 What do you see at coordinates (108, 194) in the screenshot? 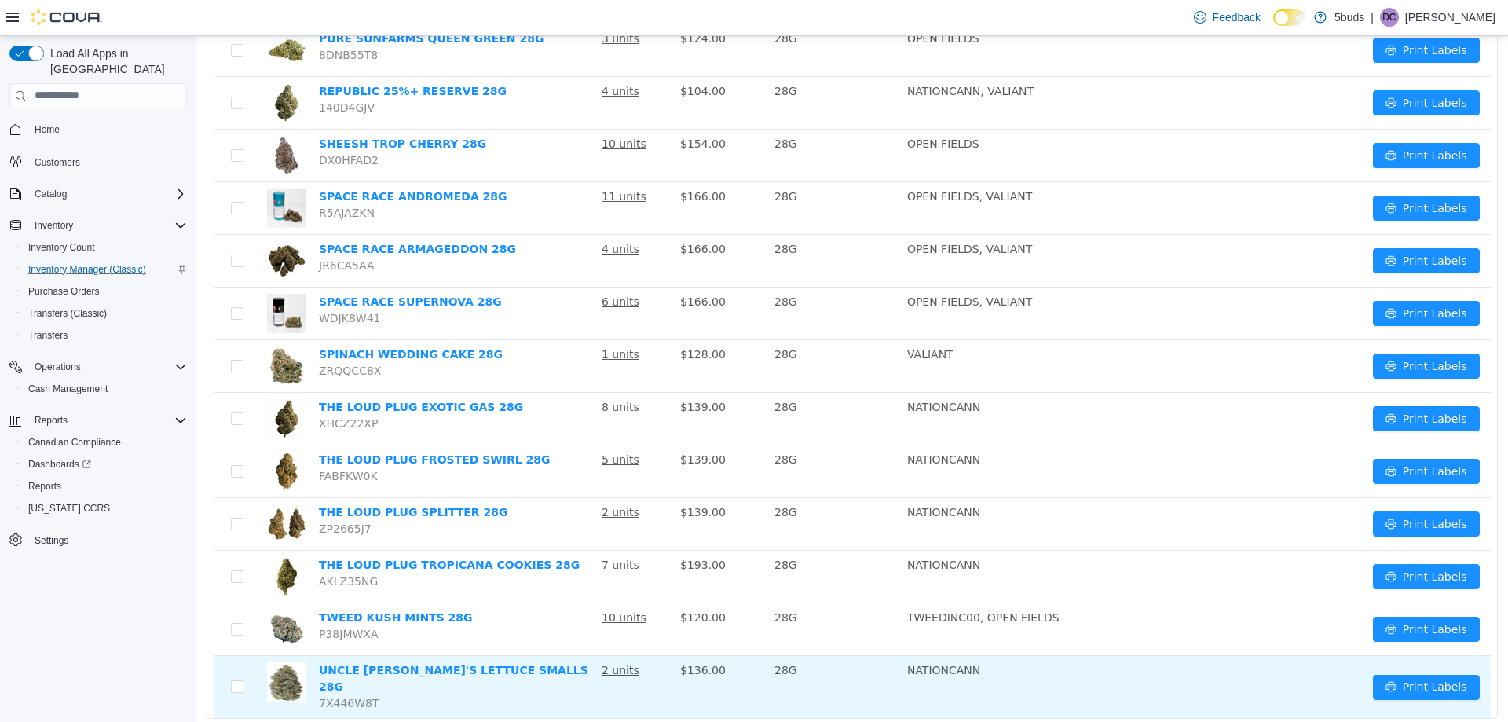
I see `span: Catalog` at bounding box center [108, 194].